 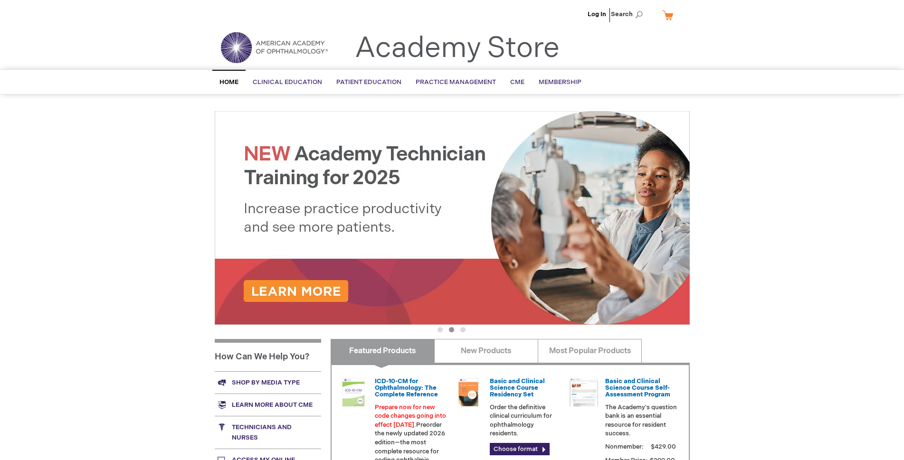 What do you see at coordinates (589, 351) in the screenshot?
I see `a: Most Popular Products` at bounding box center [589, 351].